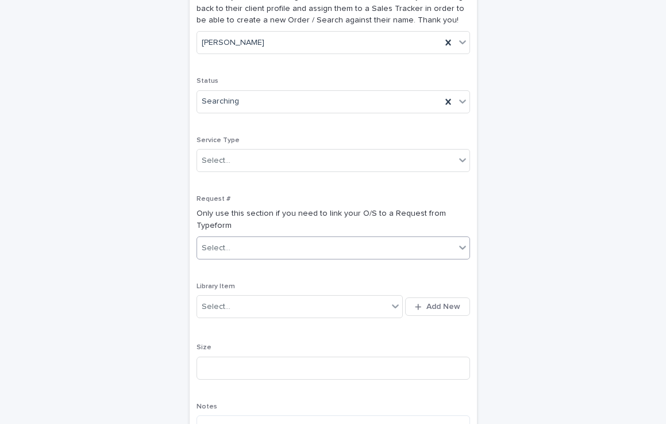  What do you see at coordinates (443, 306) in the screenshot?
I see `span: Add New` at bounding box center [443, 306].